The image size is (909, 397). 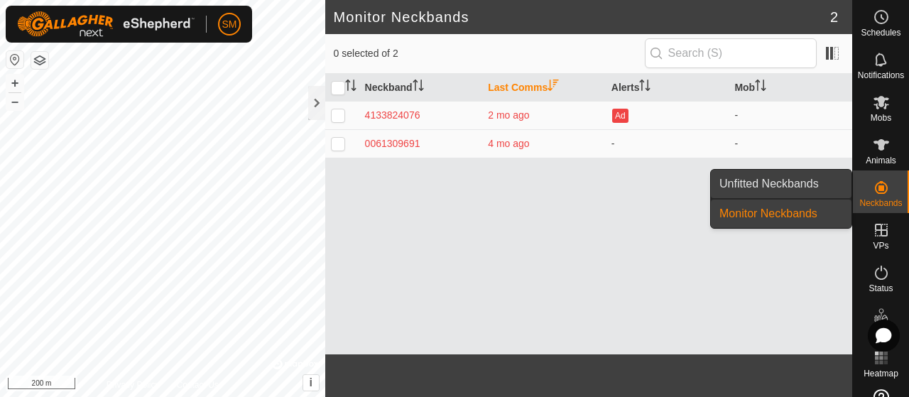 I want to click on th: Mob, so click(x=791, y=87).